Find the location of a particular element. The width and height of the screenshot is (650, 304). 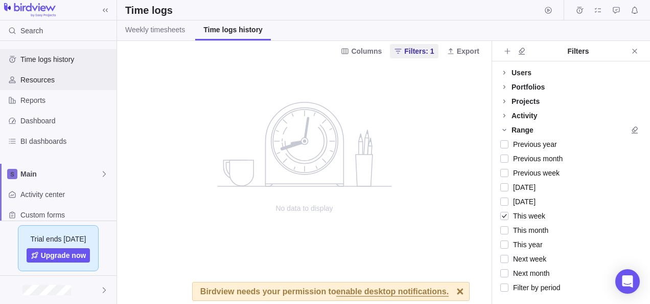

span: Custom forms is located at coordinates (66, 215).